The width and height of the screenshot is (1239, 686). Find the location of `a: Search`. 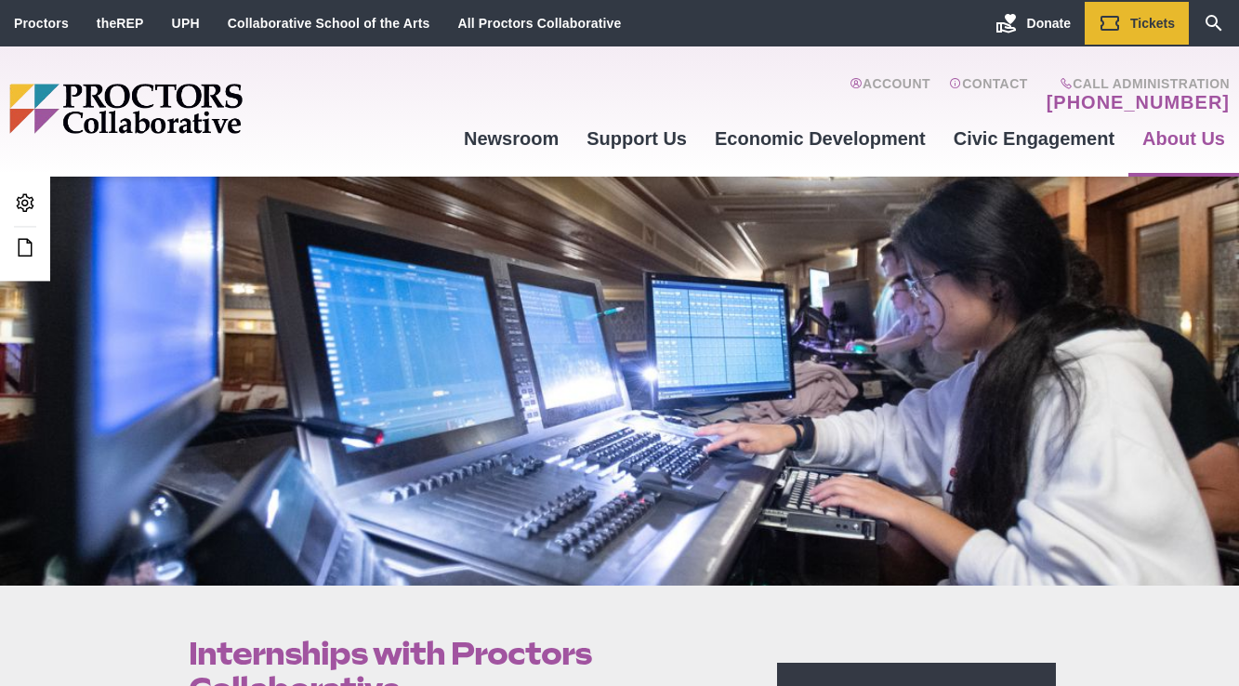

a: Search is located at coordinates (1214, 23).